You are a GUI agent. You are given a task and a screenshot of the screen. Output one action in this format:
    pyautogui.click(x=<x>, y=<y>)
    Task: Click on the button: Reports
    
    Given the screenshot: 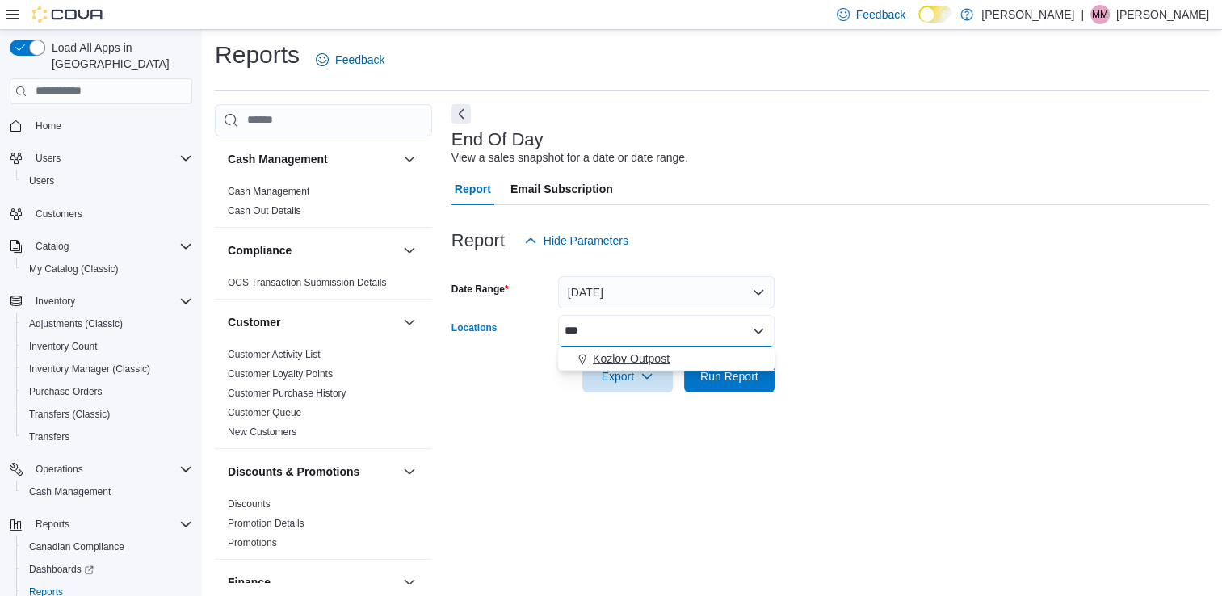 What is the action you would take?
    pyautogui.click(x=101, y=524)
    